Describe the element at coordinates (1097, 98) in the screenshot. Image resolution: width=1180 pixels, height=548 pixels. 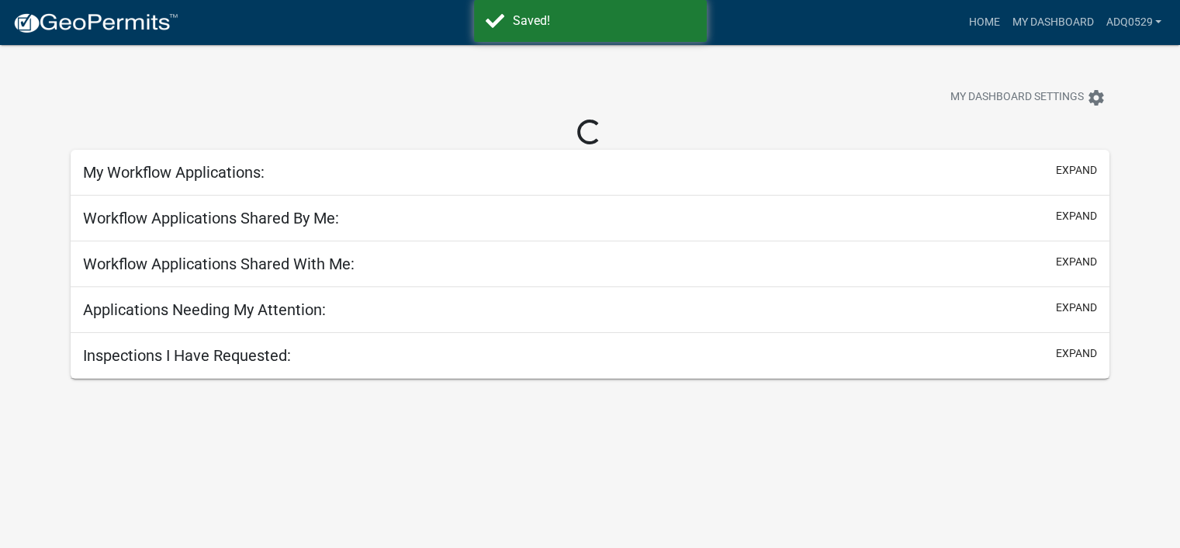
I see `i: settings` at that location.